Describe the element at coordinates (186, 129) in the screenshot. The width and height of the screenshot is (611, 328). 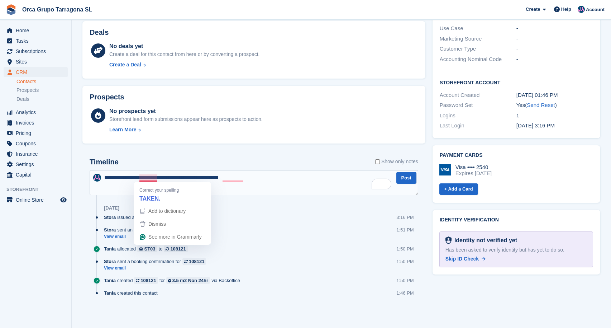
I see `a: Learn More` at that location.